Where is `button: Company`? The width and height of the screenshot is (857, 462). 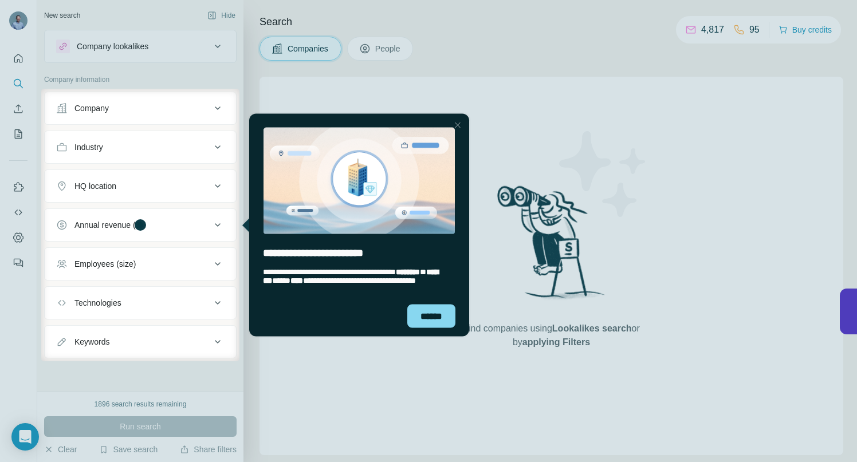
button: Company is located at coordinates (140, 108).